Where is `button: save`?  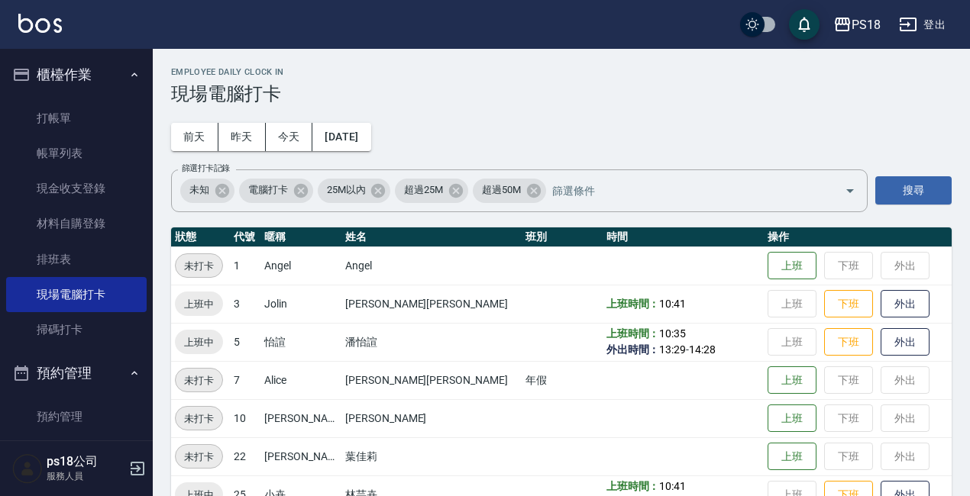
button: save is located at coordinates (804, 24).